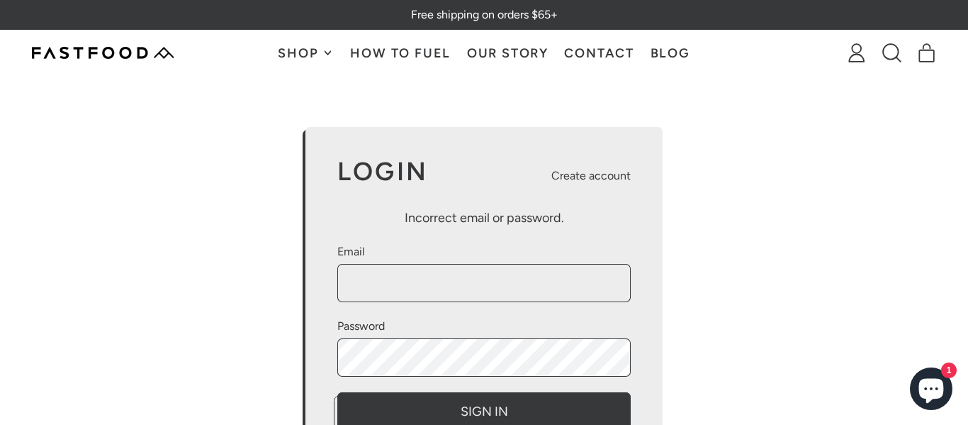  What do you see at coordinates (103, 52) in the screenshot?
I see `a: Fastfood` at bounding box center [103, 52].